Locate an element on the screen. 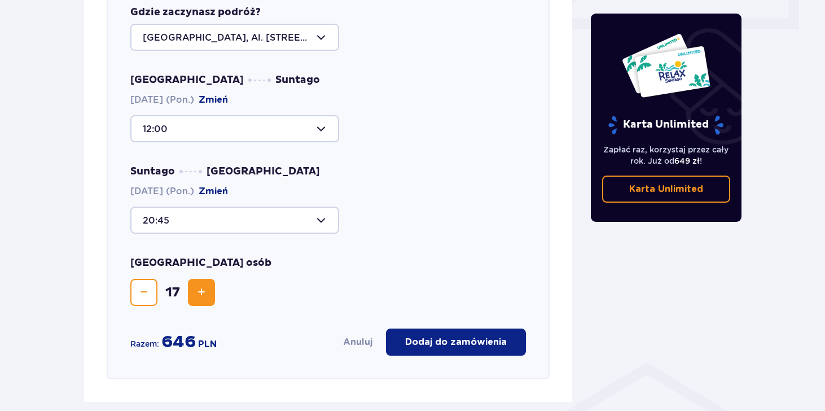 The height and width of the screenshot is (411, 825). a: Karta Unlimited is located at coordinates (667, 189).